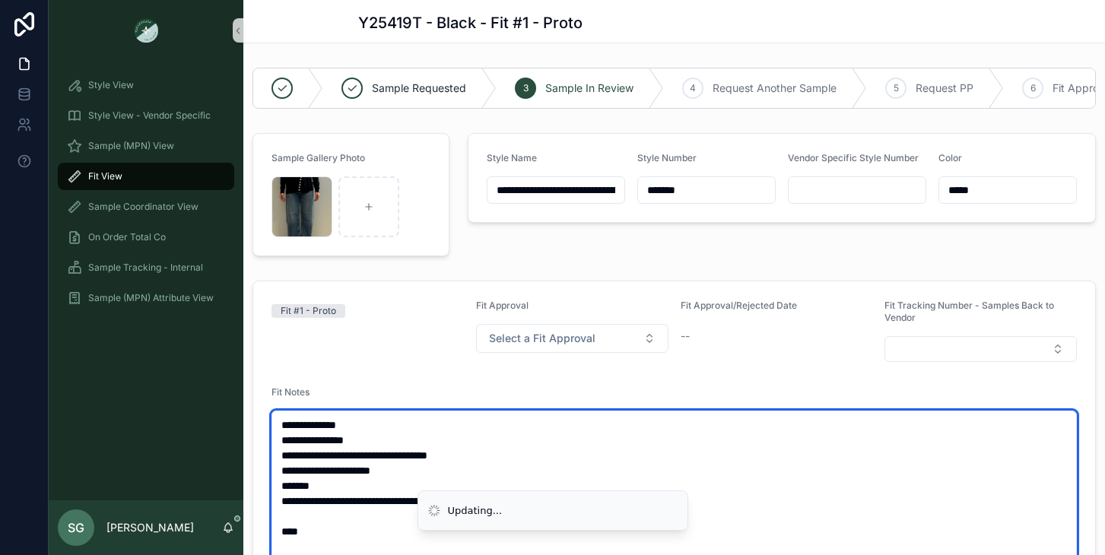 The image size is (1105, 555). I want to click on span: On Order Total Co, so click(127, 237).